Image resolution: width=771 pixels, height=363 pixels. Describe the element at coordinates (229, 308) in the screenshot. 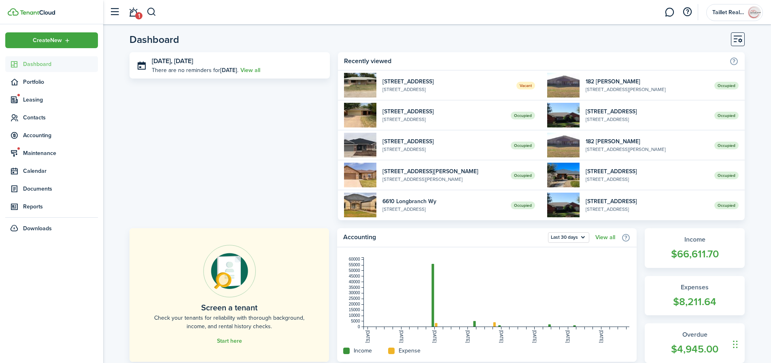

I see `home-placeholder-title: Screen a tenant` at that location.